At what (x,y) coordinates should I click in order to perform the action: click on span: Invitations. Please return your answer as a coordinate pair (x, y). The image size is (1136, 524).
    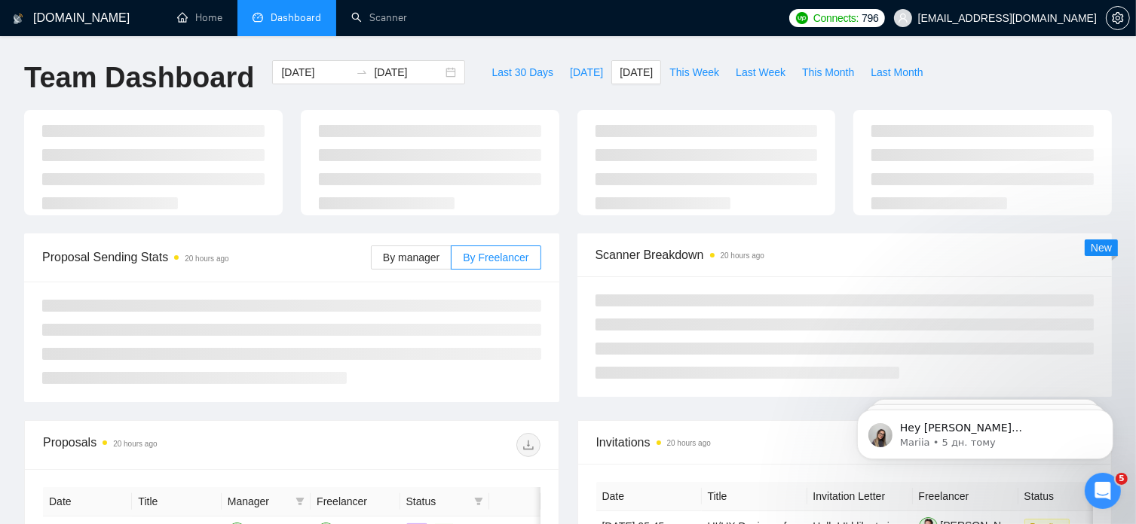
    Looking at the image, I should click on (845, 442).